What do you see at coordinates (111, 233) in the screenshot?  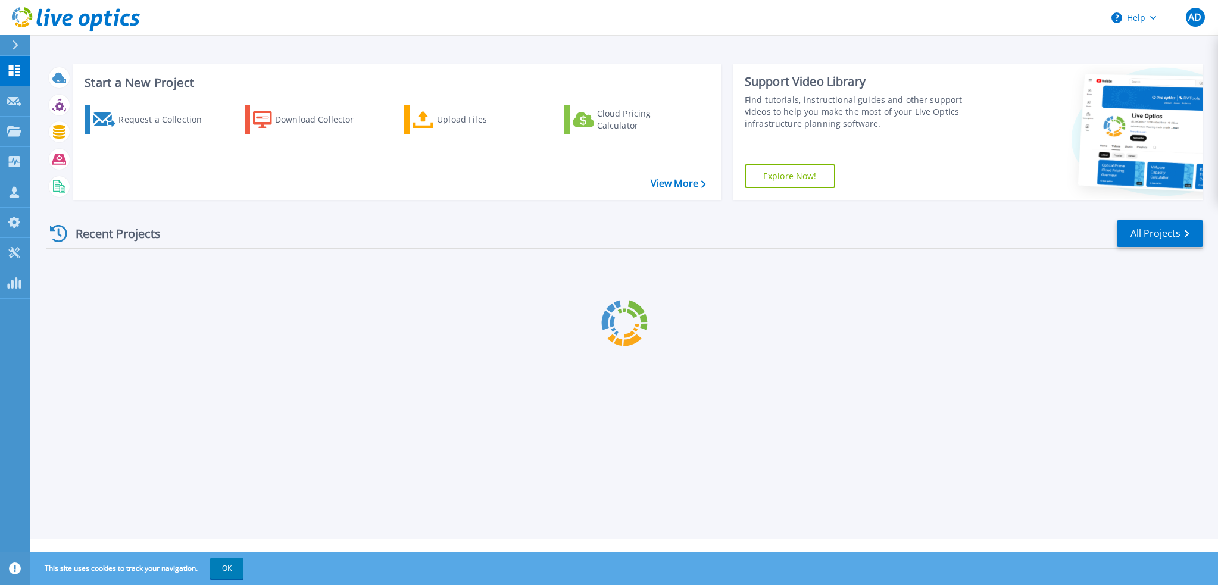 I see `div: Recent Projects` at bounding box center [111, 233].